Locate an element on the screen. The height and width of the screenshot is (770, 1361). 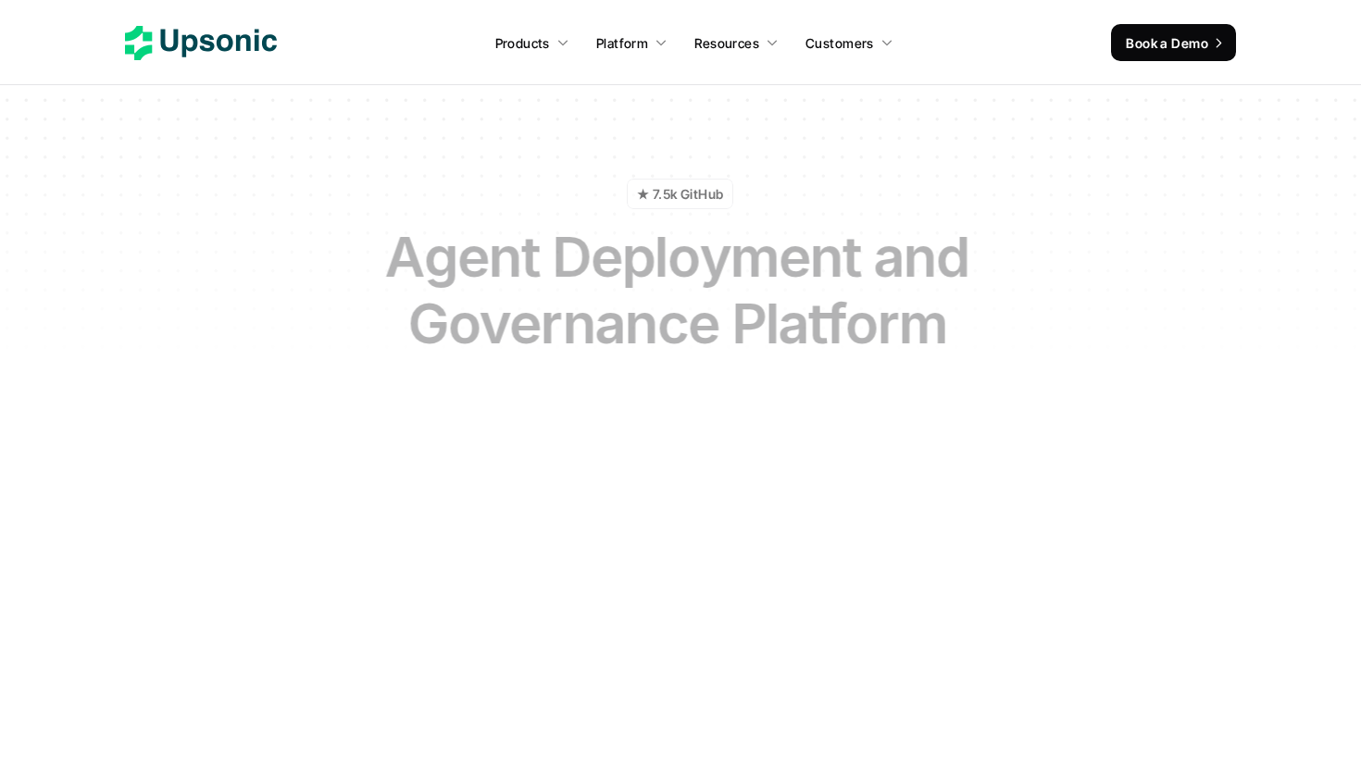
p: Resources is located at coordinates (727, 43).